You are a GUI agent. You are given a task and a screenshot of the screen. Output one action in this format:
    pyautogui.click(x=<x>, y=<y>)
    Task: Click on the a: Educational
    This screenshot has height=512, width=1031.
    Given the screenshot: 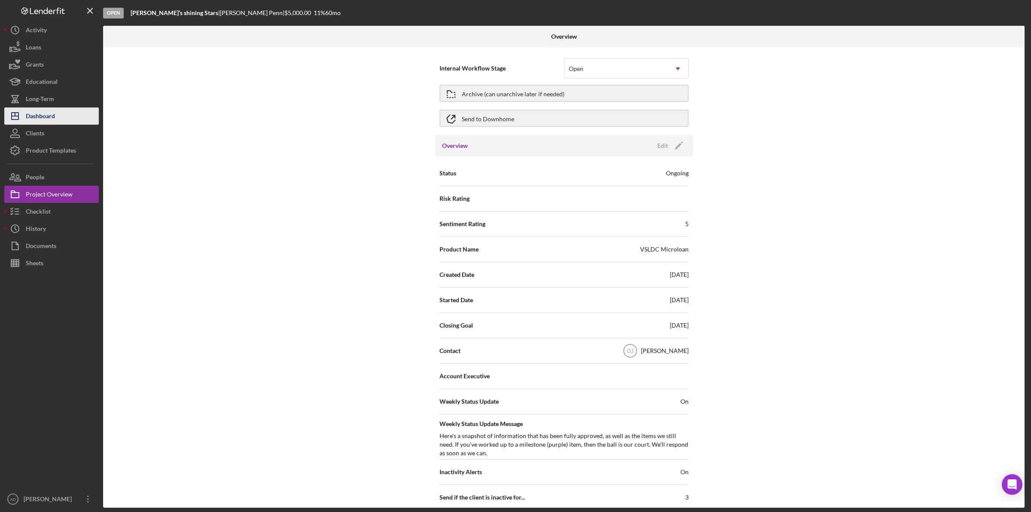 What is the action you would take?
    pyautogui.click(x=52, y=82)
    